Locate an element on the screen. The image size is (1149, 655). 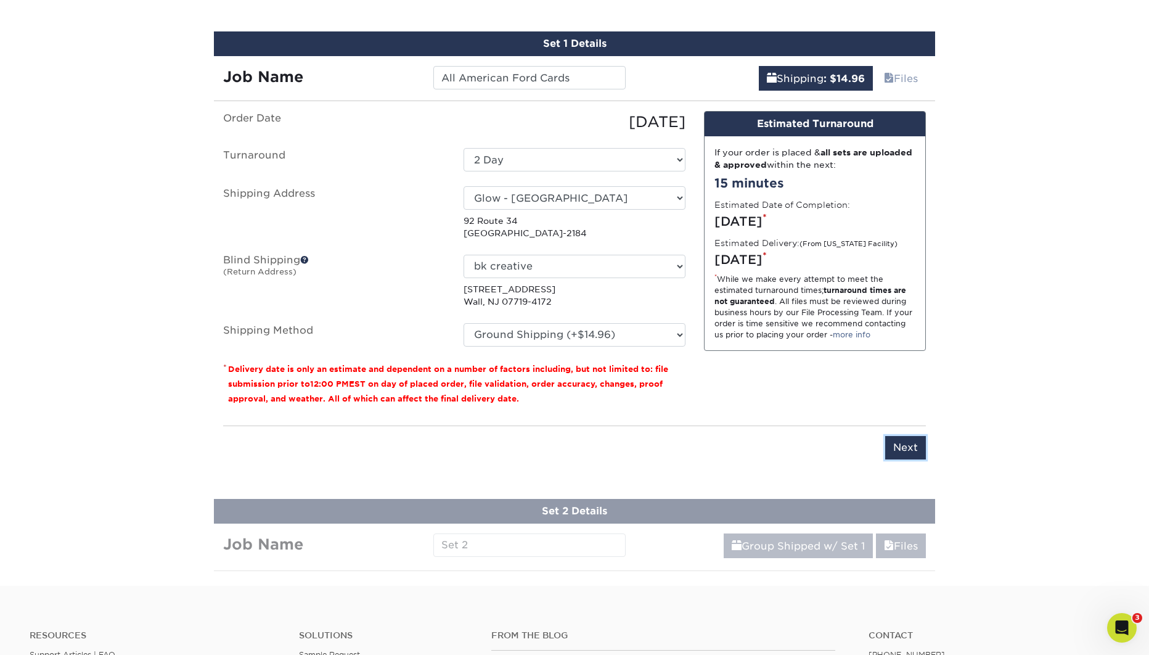
div: Set 1 Details is located at coordinates (575, 44).